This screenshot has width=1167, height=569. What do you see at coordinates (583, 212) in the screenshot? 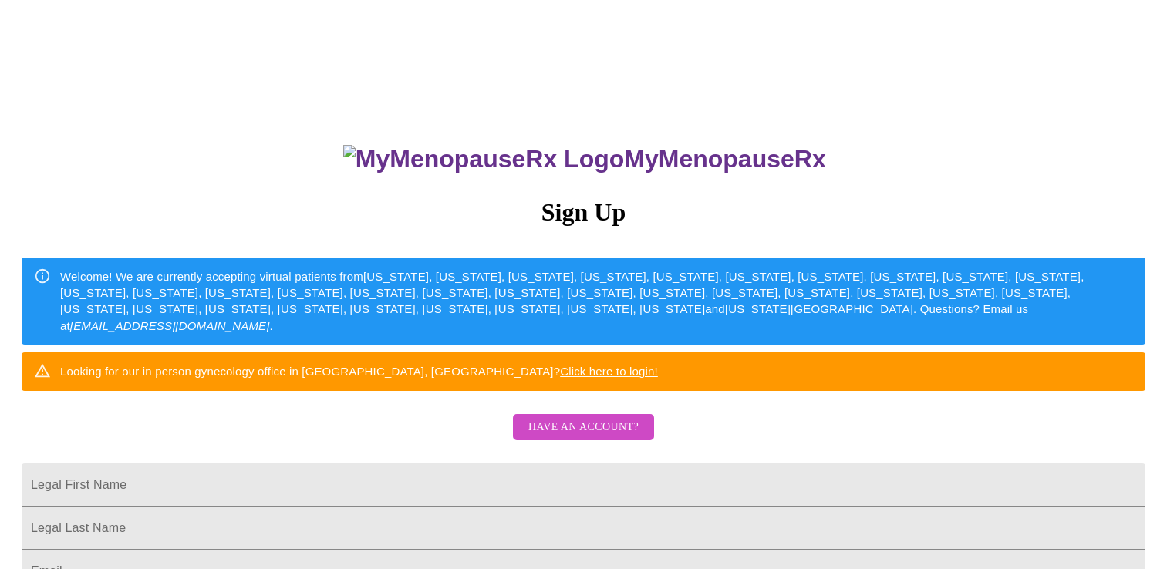
I see `h3: Sign Up` at bounding box center [583, 212].